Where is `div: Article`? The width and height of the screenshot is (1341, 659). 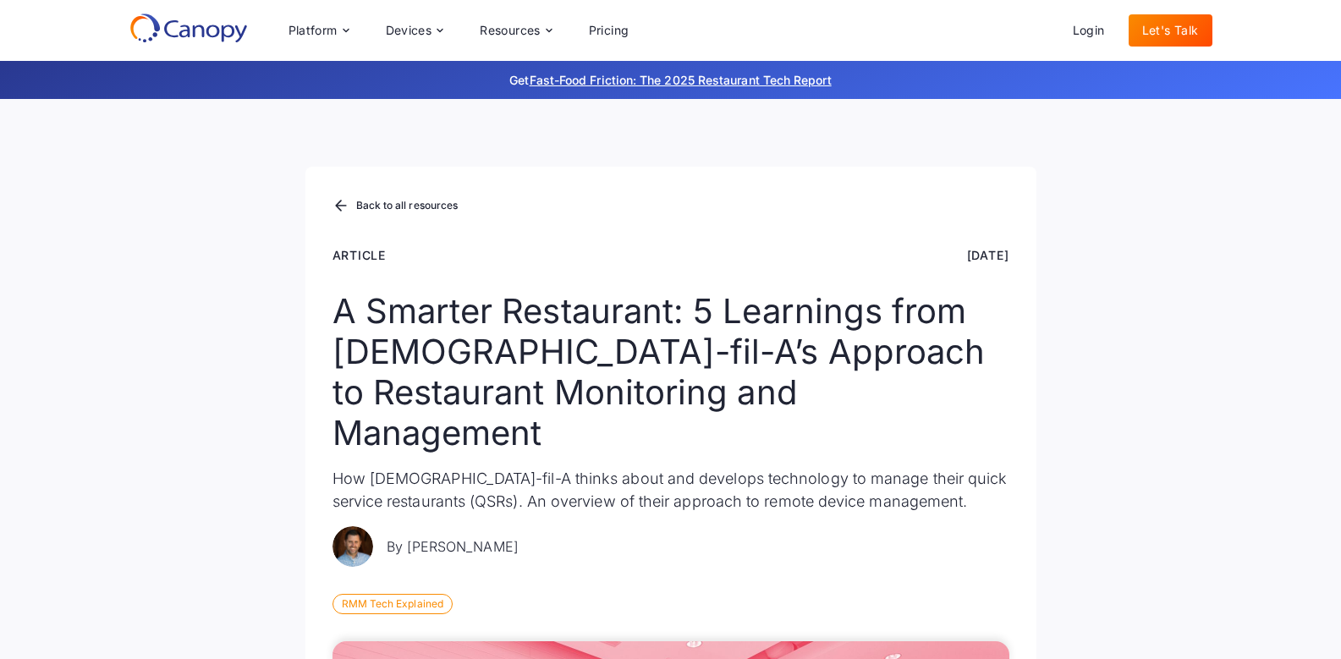 div: Article is located at coordinates (360, 255).